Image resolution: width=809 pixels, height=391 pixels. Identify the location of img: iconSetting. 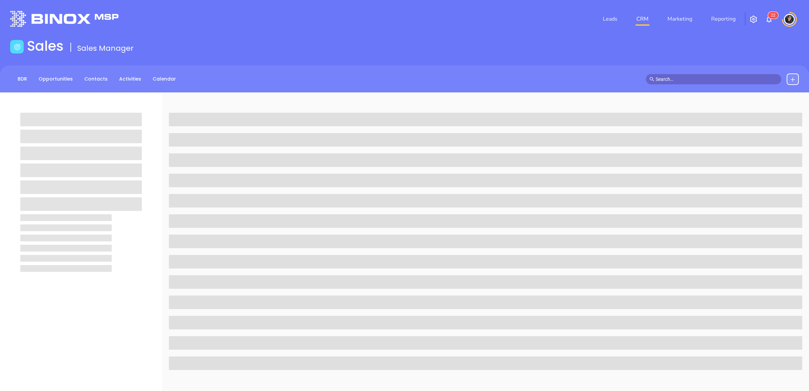
(754, 19).